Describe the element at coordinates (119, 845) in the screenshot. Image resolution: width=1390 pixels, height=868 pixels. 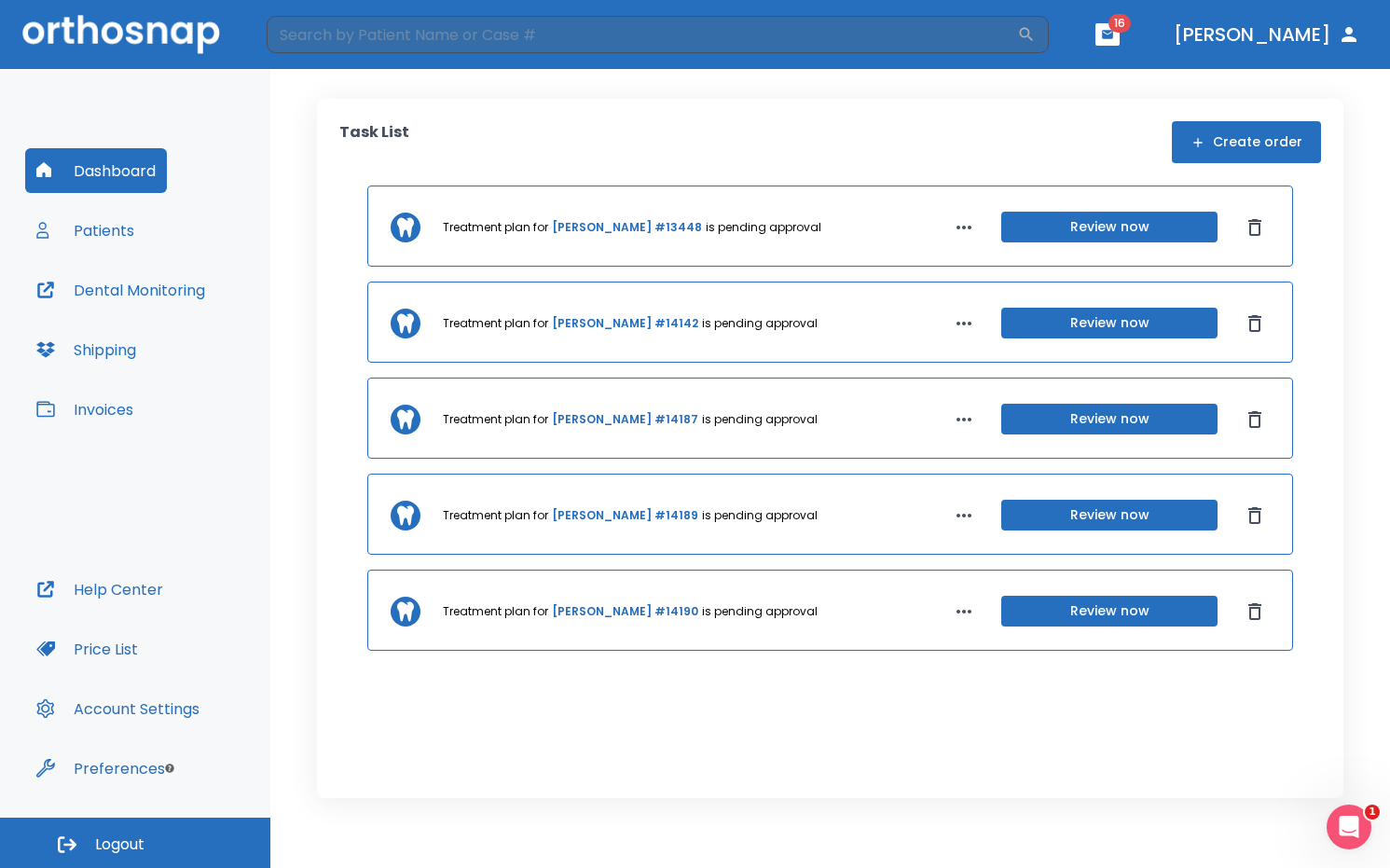
I see `span: Logout` at that location.